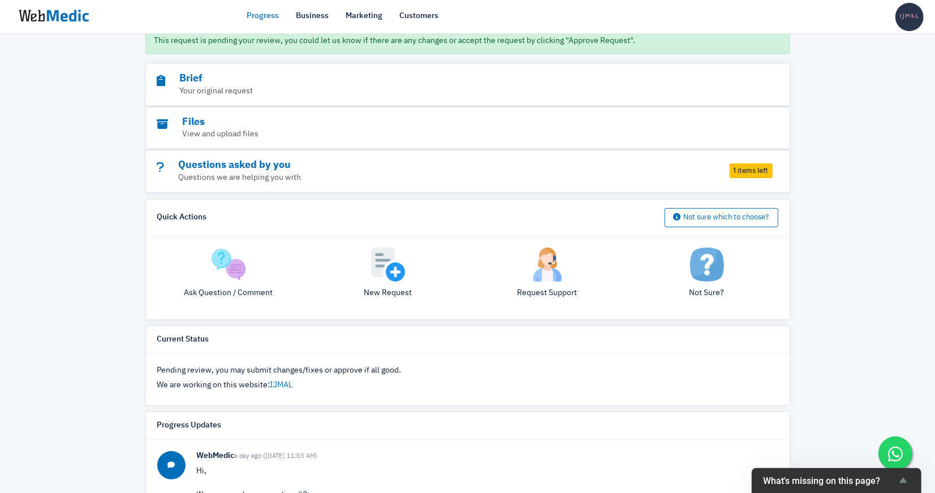  I want to click on p: New Request, so click(388, 293).